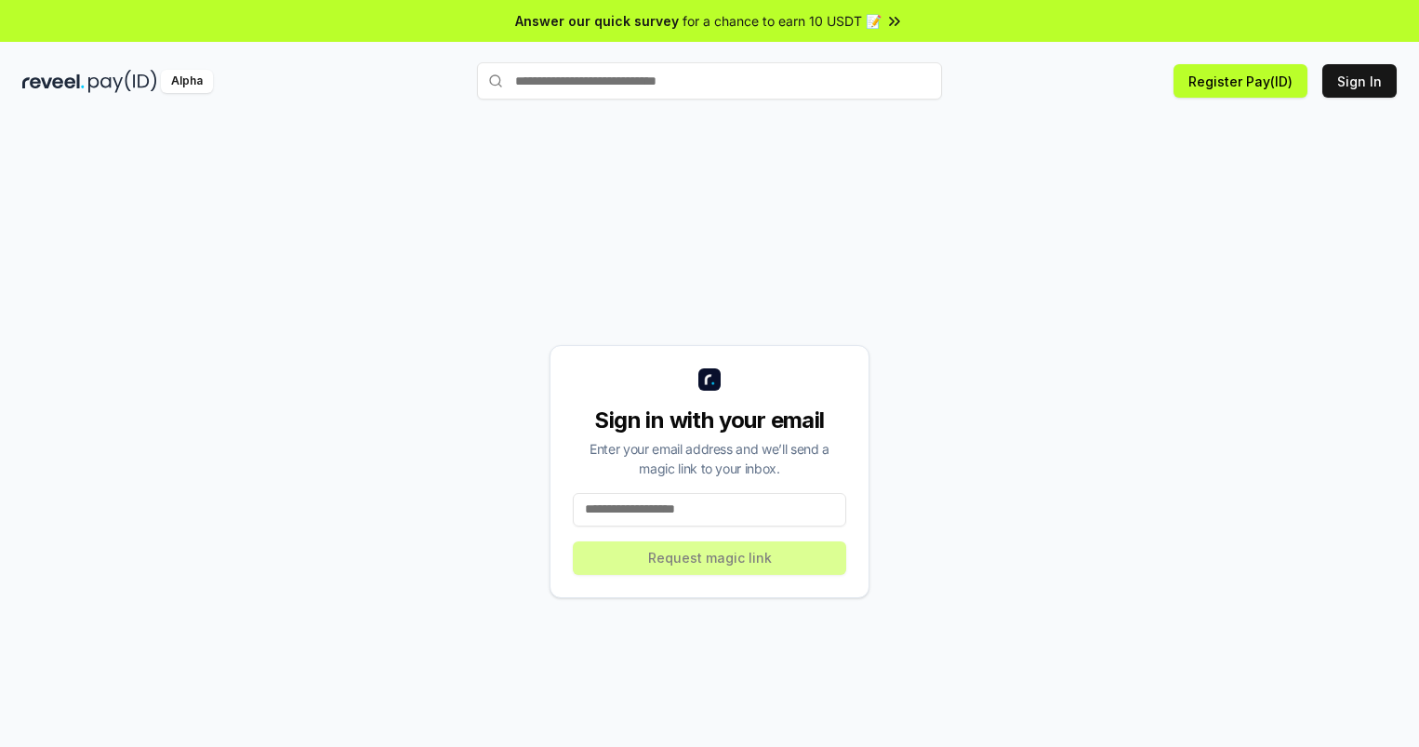 This screenshot has width=1419, height=747. What do you see at coordinates (710, 380) in the screenshot?
I see `img: logo_small` at bounding box center [710, 380].